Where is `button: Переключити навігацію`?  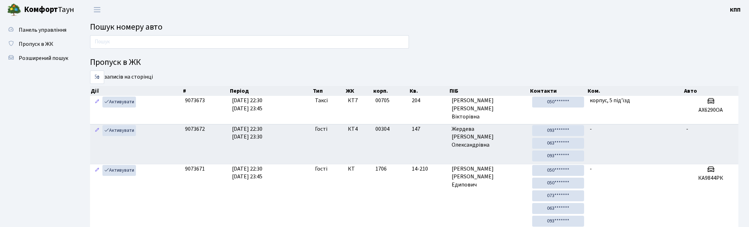
button: Переключити навігацію is located at coordinates (97, 10).